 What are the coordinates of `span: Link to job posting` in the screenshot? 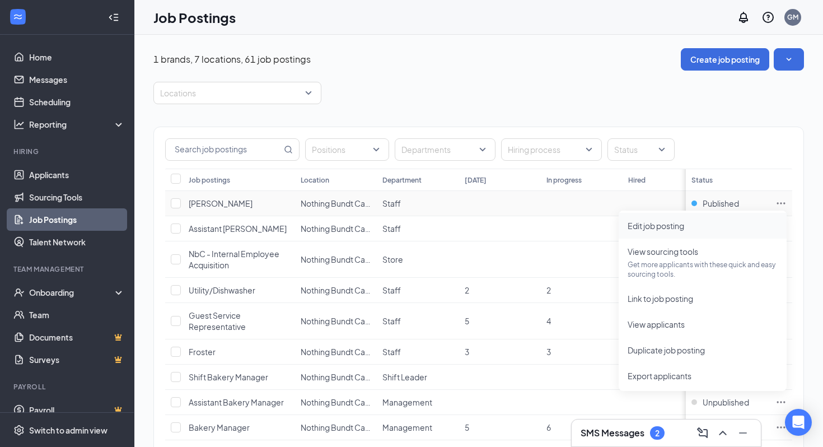 It's located at (660, 298).